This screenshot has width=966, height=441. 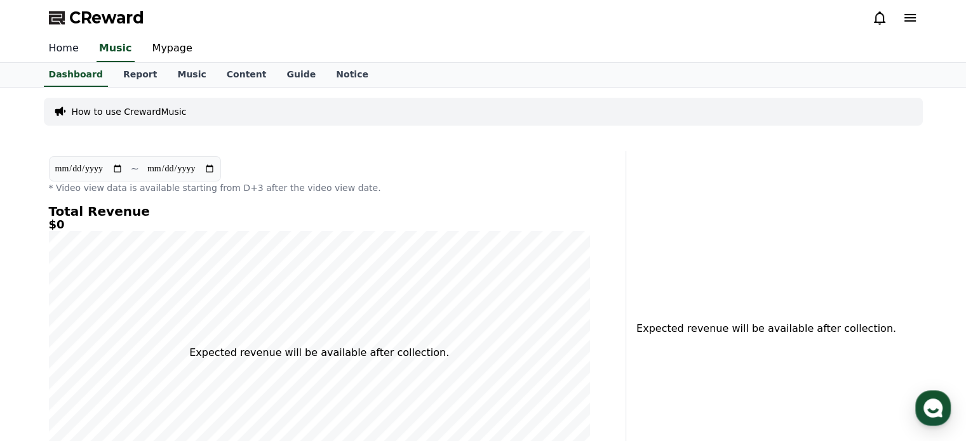 I want to click on span: Settings, so click(x=203, y=360).